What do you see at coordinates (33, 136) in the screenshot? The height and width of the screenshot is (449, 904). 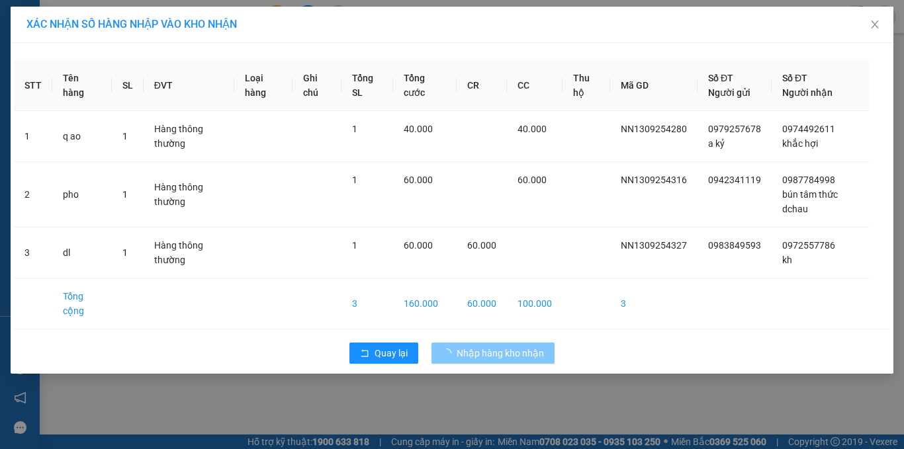 I see `td: 1` at bounding box center [33, 136].